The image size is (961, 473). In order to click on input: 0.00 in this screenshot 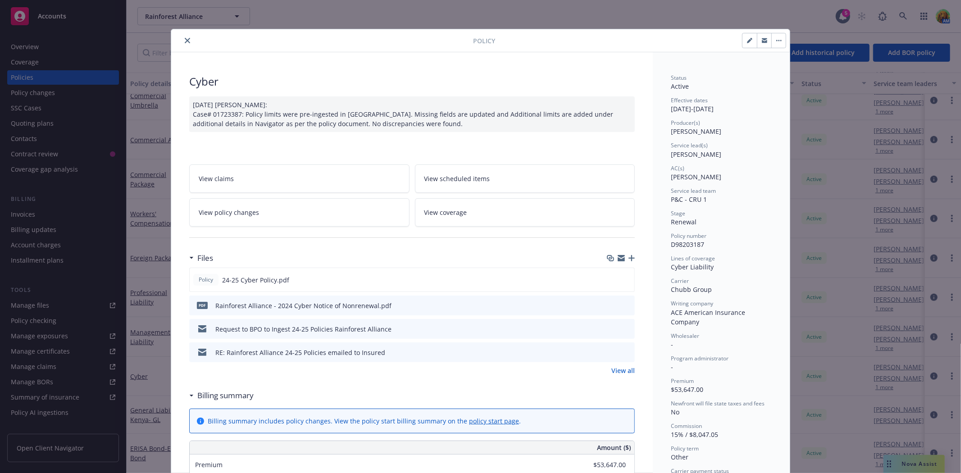, I will do `click(602, 465)`.